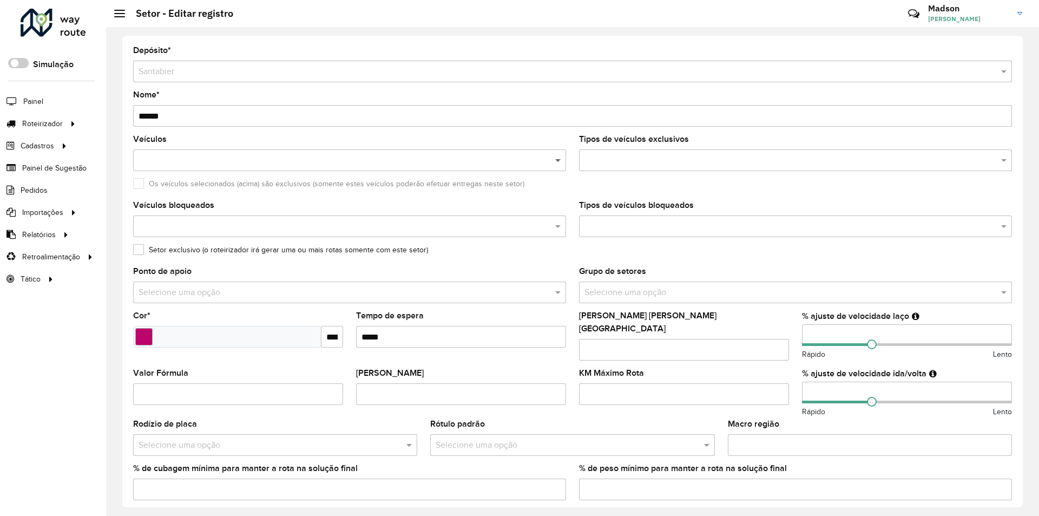  I want to click on label: Rótulo padrão, so click(457, 424).